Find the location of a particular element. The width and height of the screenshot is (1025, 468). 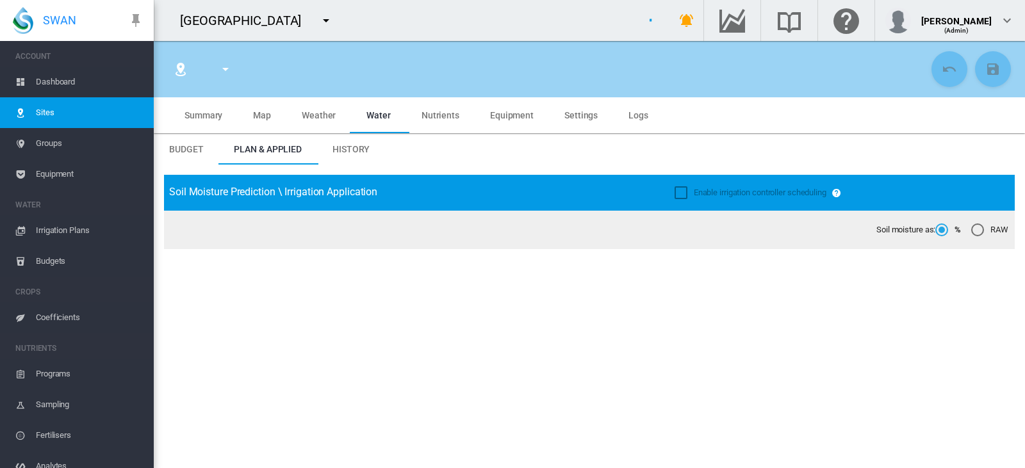

span: Map is located at coordinates (262, 115).